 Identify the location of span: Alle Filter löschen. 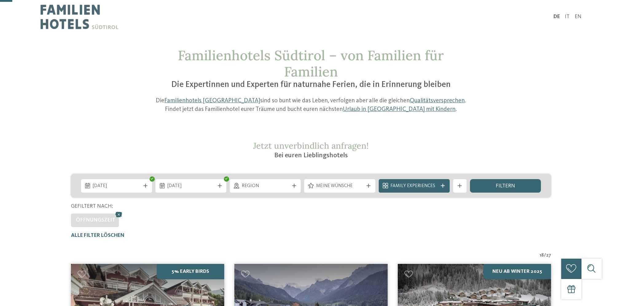
(98, 235).